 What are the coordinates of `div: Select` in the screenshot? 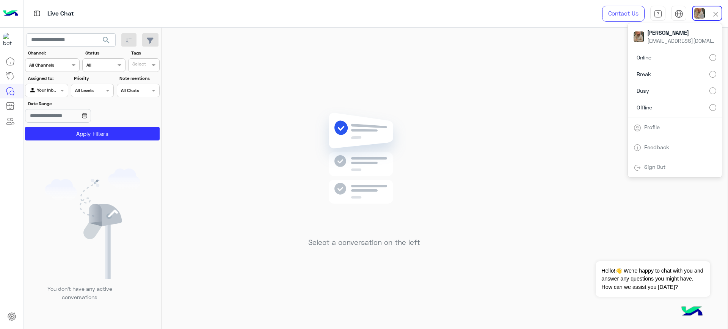 It's located at (138, 65).